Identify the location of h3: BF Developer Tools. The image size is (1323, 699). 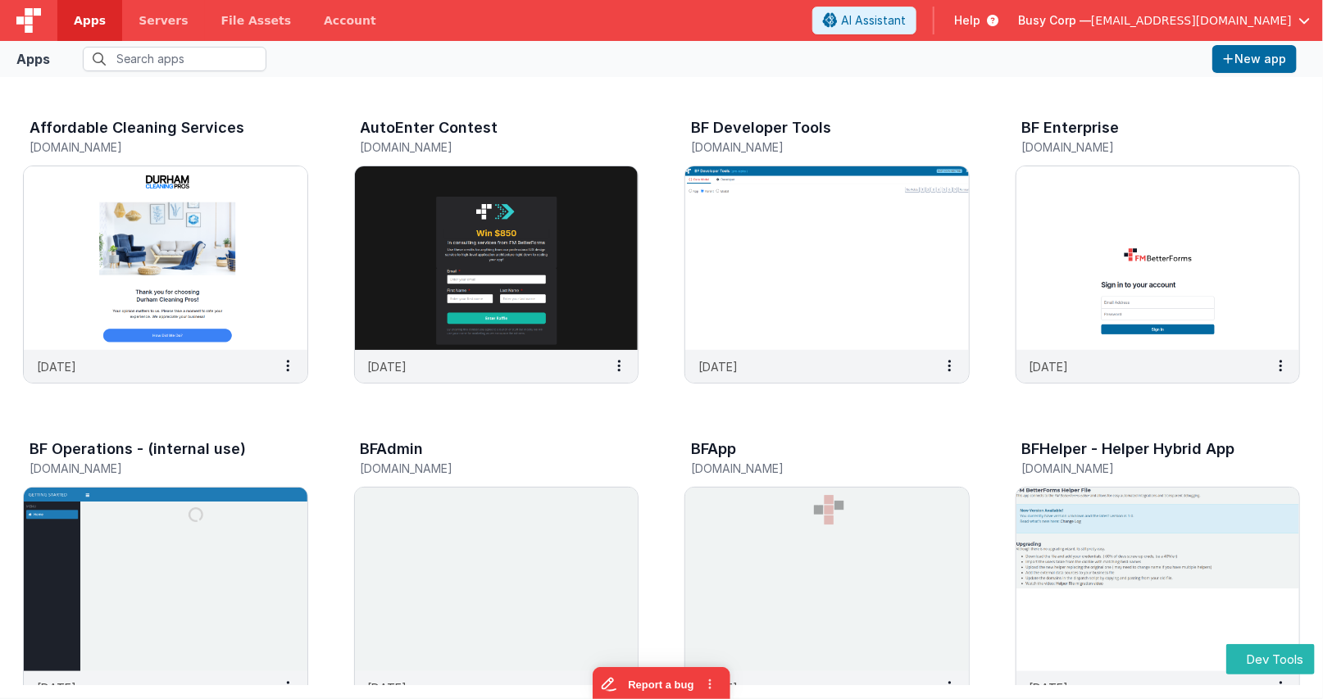
(761, 128).